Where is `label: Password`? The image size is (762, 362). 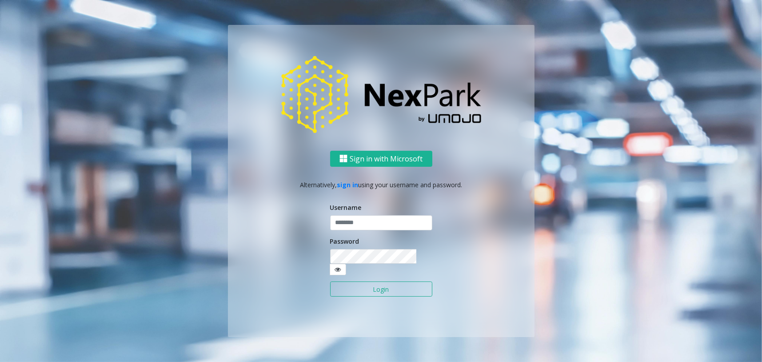 label: Password is located at coordinates (345, 241).